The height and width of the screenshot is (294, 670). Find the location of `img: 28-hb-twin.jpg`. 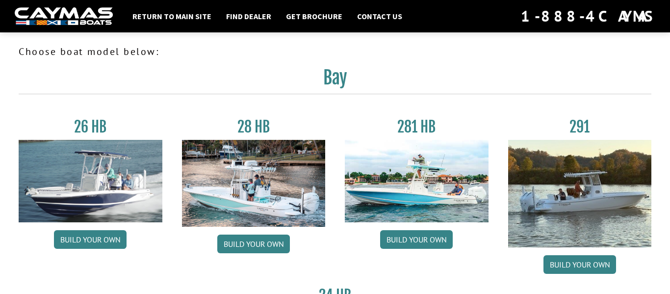

img: 28-hb-twin.jpg is located at coordinates (416, 181).